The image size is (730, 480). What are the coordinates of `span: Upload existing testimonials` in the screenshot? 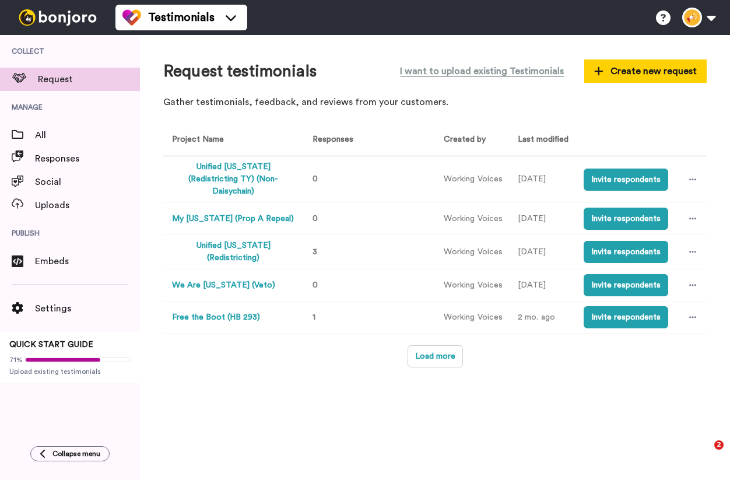 It's located at (70, 371).